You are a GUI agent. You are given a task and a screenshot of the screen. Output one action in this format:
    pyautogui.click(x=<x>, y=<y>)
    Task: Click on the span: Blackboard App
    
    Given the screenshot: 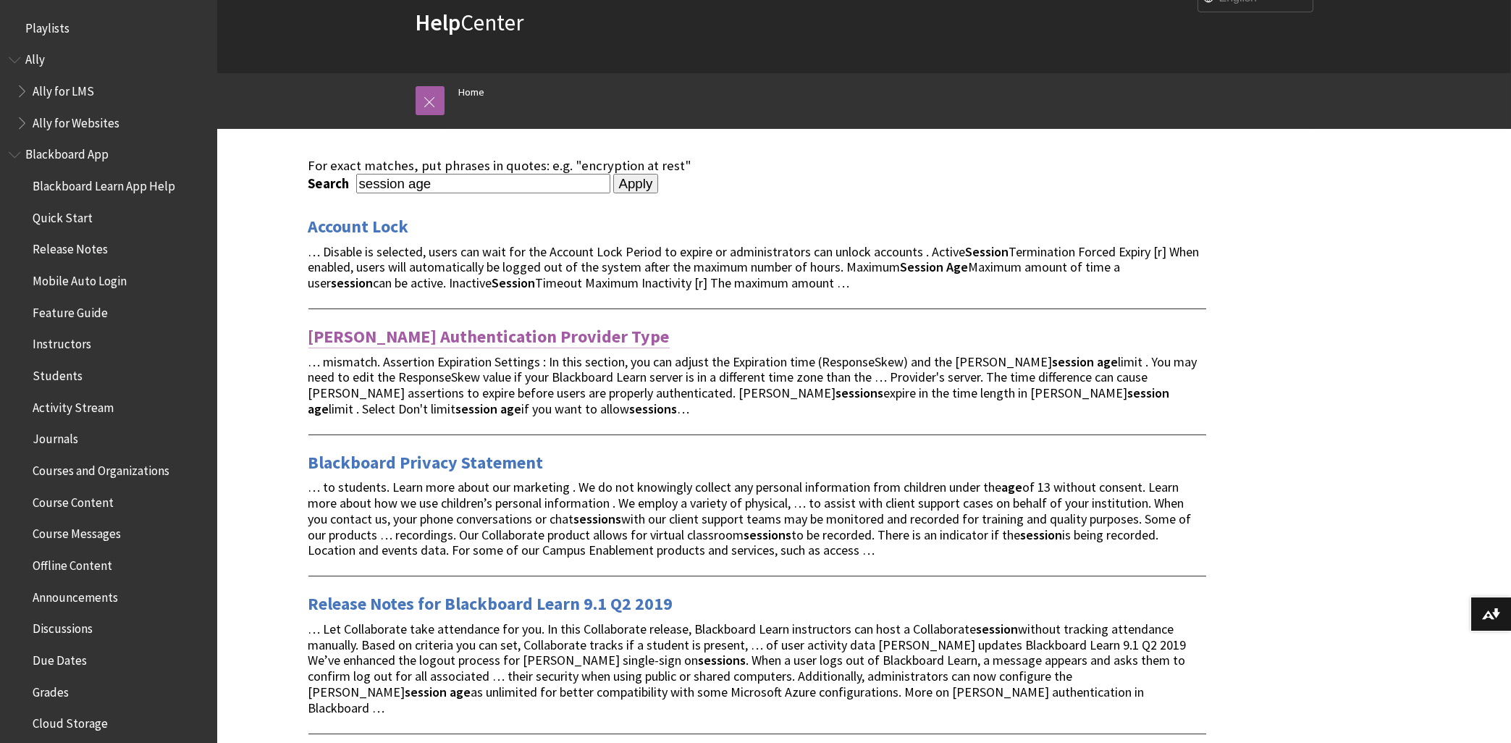 What is the action you would take?
    pyautogui.click(x=67, y=152)
    